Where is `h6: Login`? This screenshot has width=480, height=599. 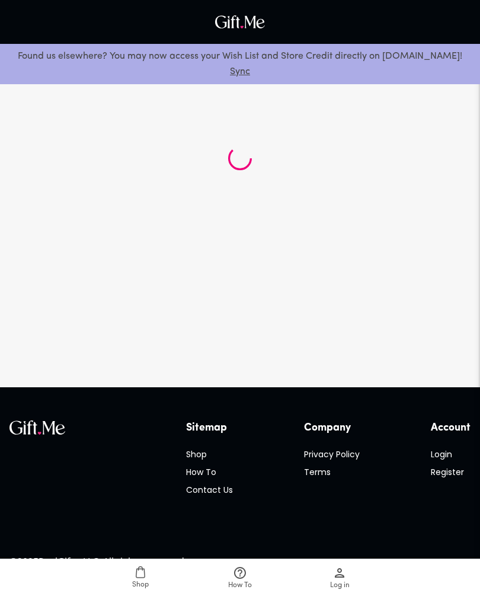
h6: Login is located at coordinates (450, 455).